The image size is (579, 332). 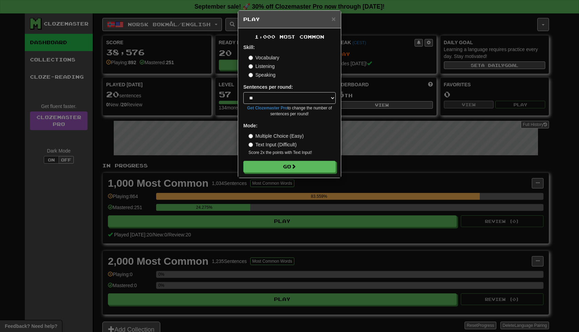 I want to click on label: Text Input (Difficult), so click(x=273, y=144).